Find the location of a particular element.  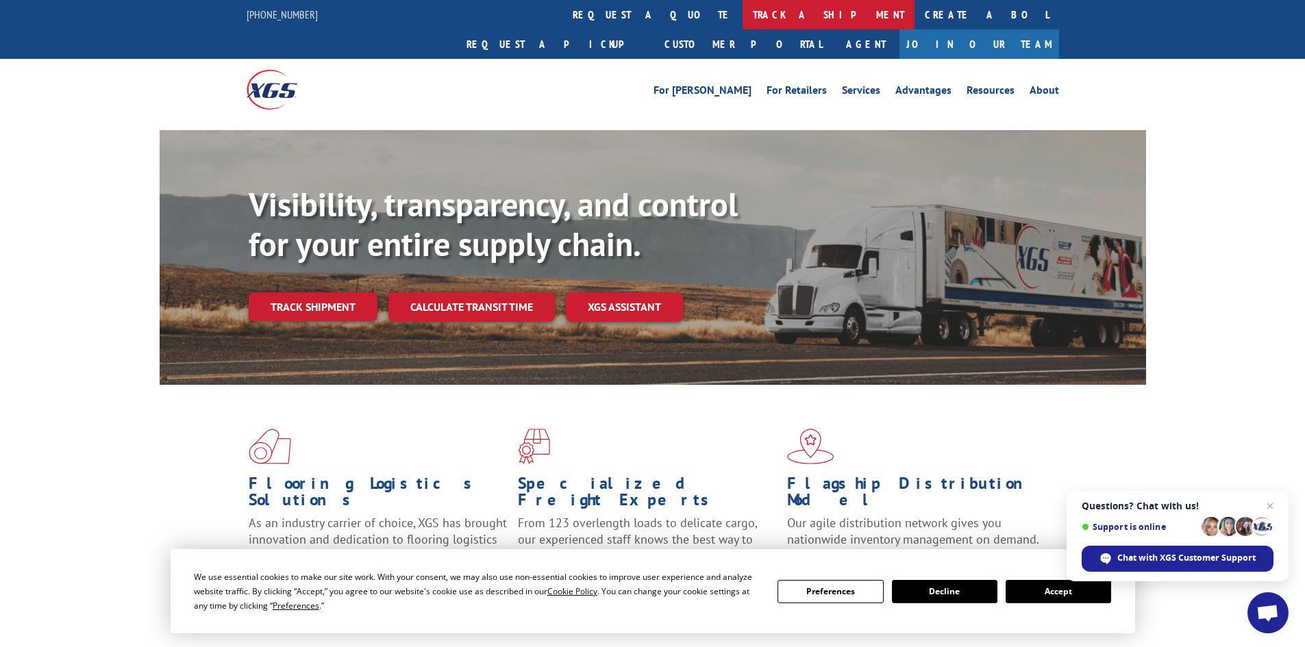

h1: Flooring Logistics Solutions is located at coordinates (378, 495).